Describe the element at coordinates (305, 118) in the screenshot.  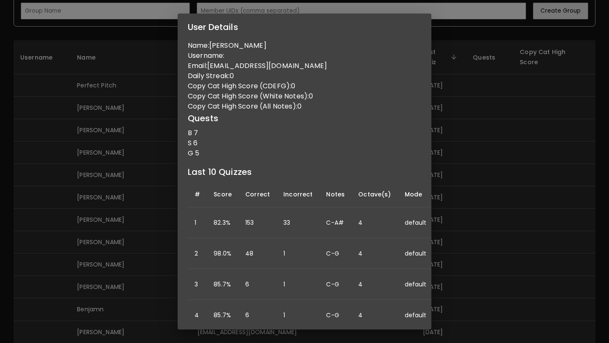
I see `h6: Quests` at that location.